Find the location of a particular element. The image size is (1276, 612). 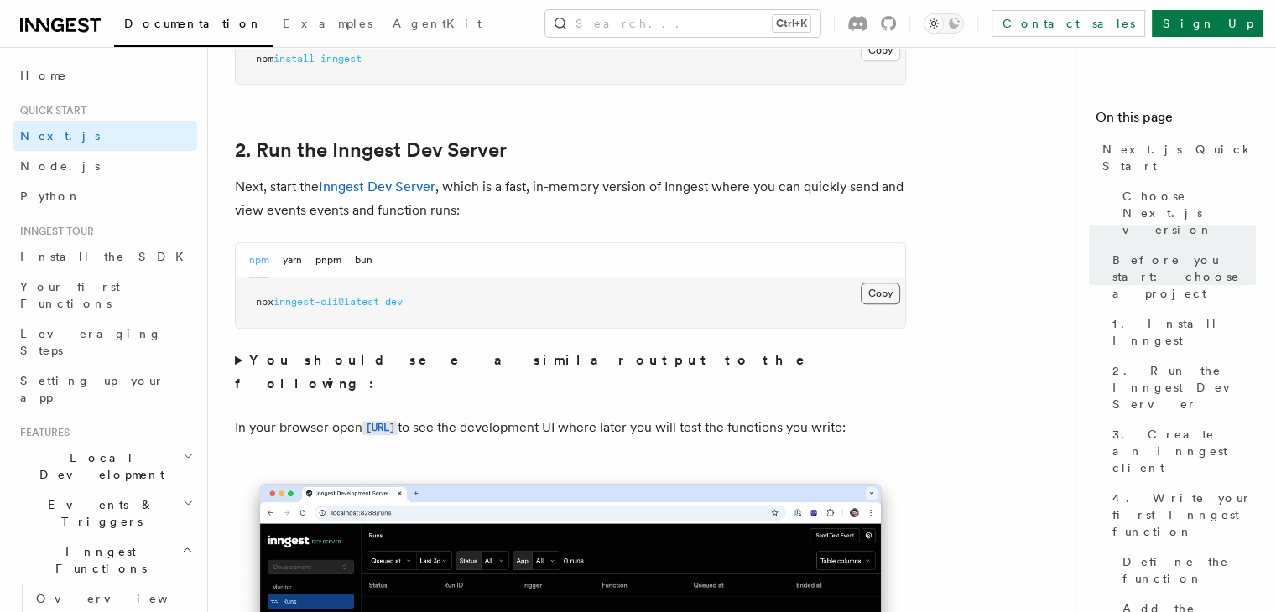

a: Define the function is located at coordinates (1185, 570).